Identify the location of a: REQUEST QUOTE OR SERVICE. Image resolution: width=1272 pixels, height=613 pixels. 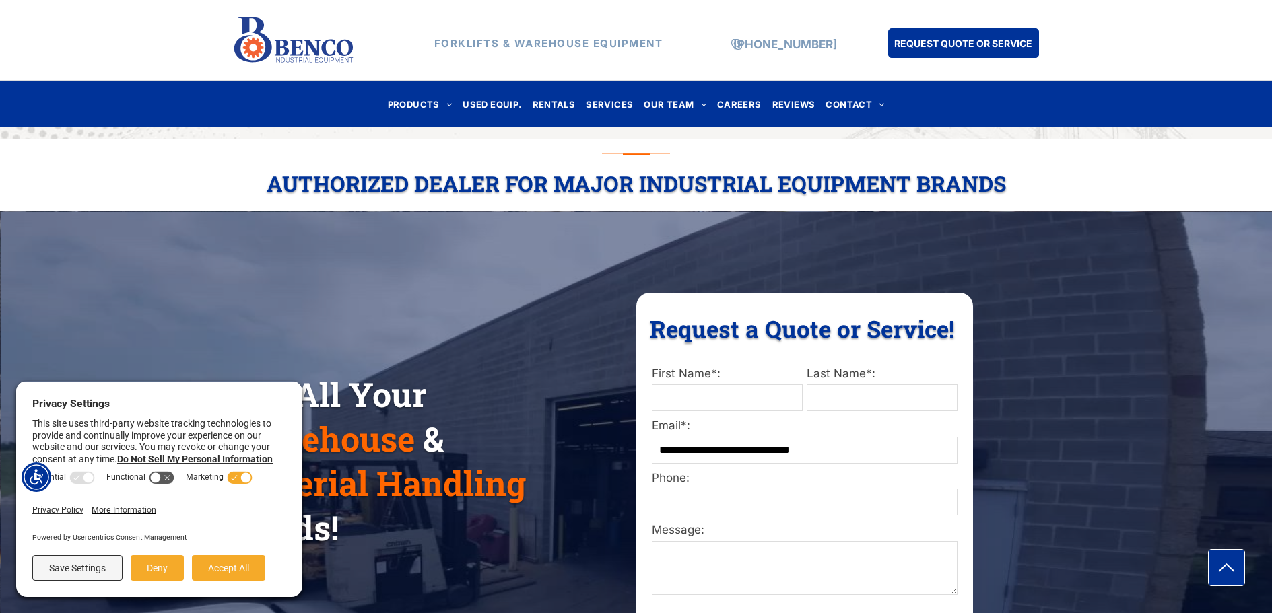
(963, 43).